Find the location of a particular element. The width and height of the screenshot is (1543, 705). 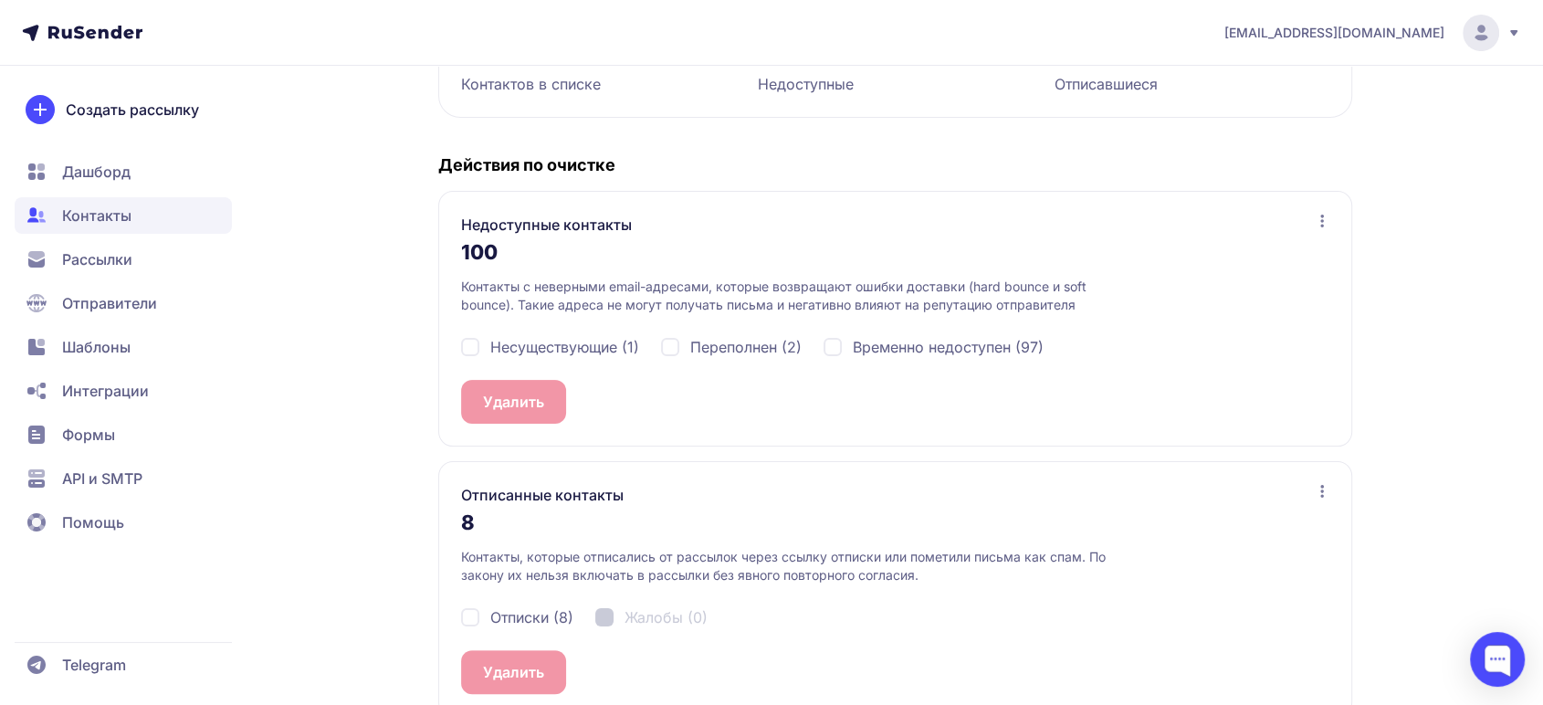

span: Создать рассылку is located at coordinates (132, 110).